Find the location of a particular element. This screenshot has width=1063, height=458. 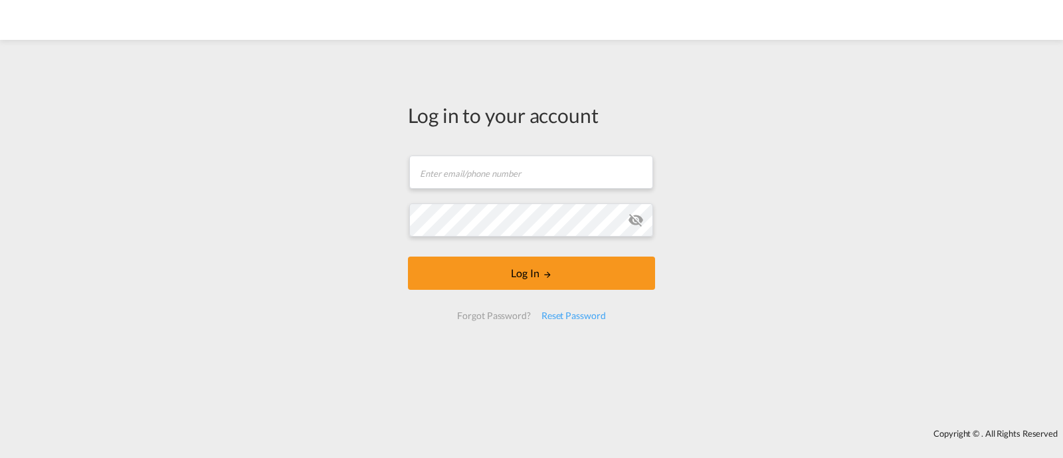

button: LOGIN is located at coordinates (531, 273).